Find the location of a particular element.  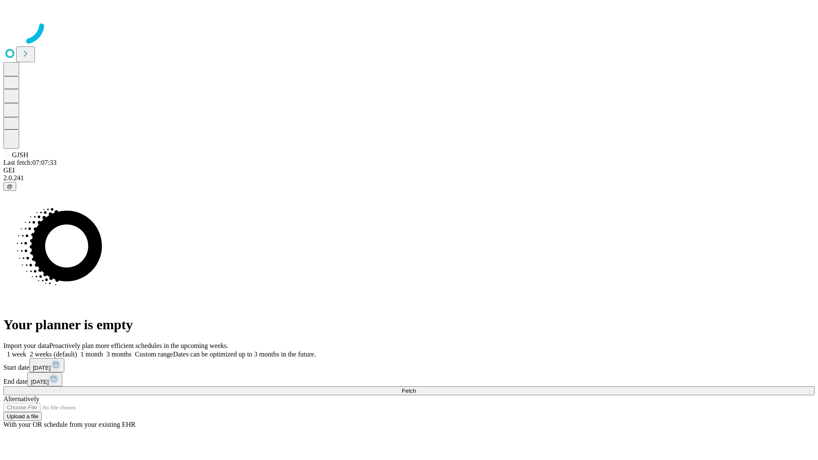

span: 1 week is located at coordinates (17, 354).